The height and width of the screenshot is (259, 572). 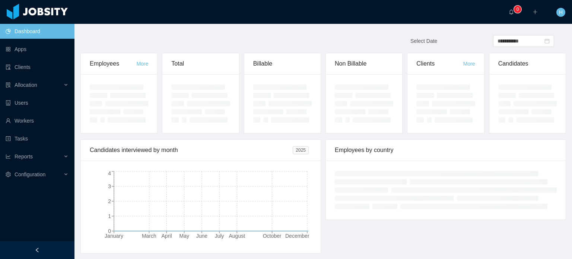 What do you see at coordinates (297, 236) in the screenshot?
I see `tspan: December` at bounding box center [297, 236].